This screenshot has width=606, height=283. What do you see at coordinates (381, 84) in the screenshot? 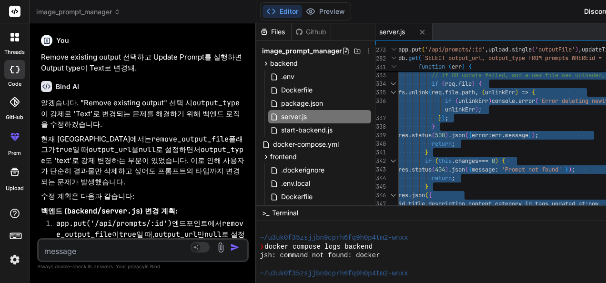
I see `div: 334` at bounding box center [381, 84].